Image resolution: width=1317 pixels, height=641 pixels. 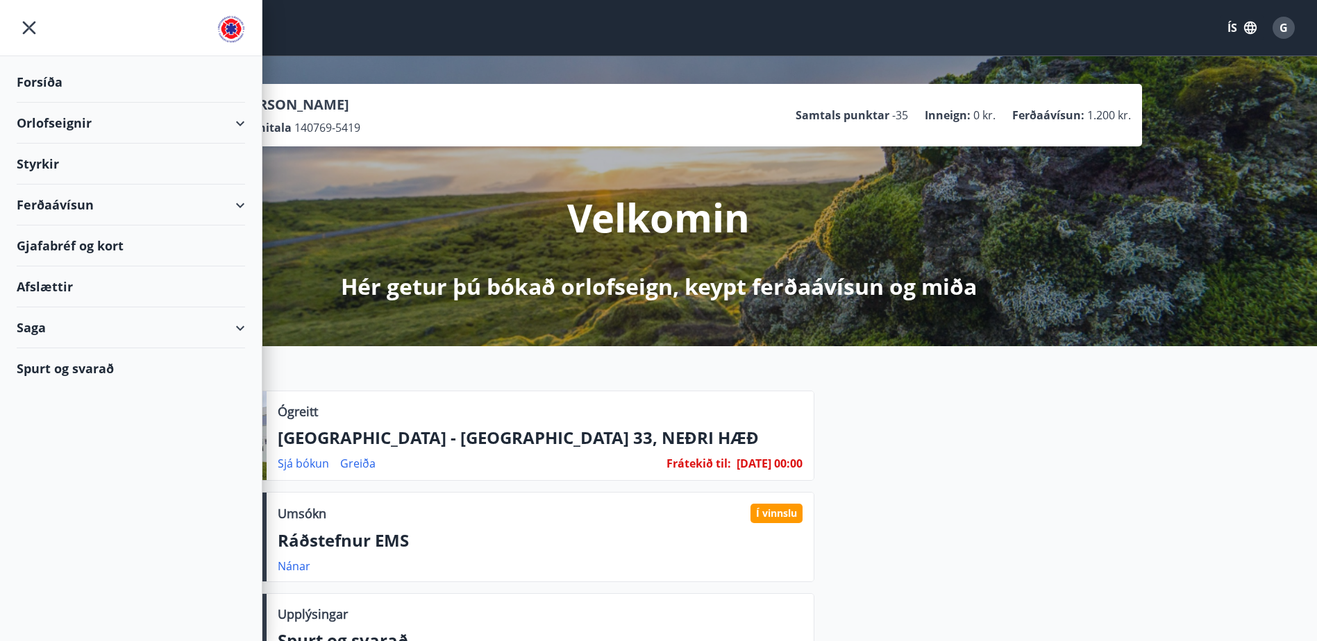 I want to click on button: menu, so click(x=29, y=28).